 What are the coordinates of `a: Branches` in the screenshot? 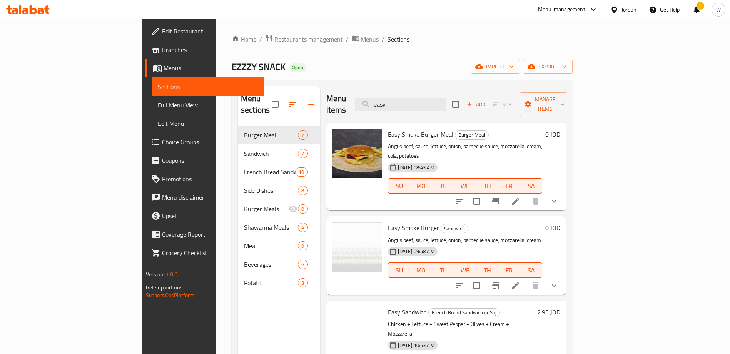 It's located at (204, 50).